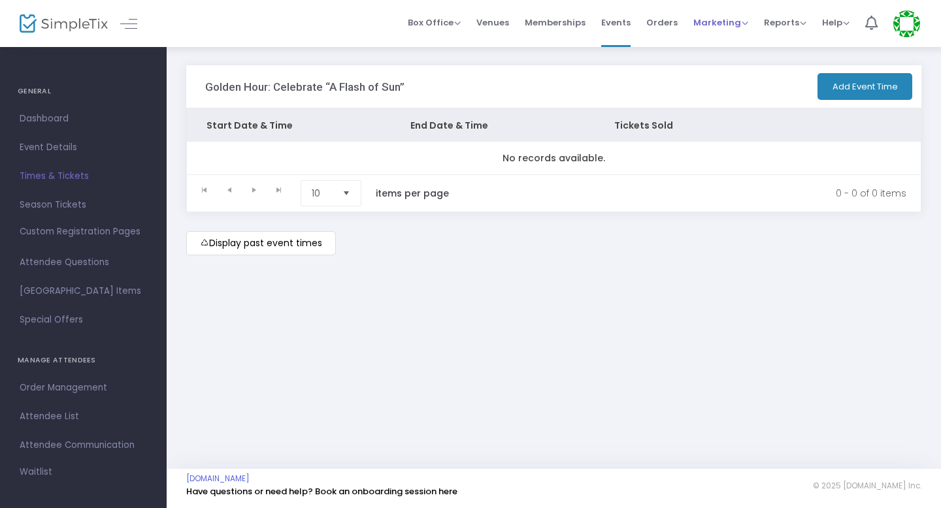 The height and width of the screenshot is (508, 941). What do you see at coordinates (321, 491) in the screenshot?
I see `a: Have questions or need help? Book an onboarding session here` at bounding box center [321, 491].